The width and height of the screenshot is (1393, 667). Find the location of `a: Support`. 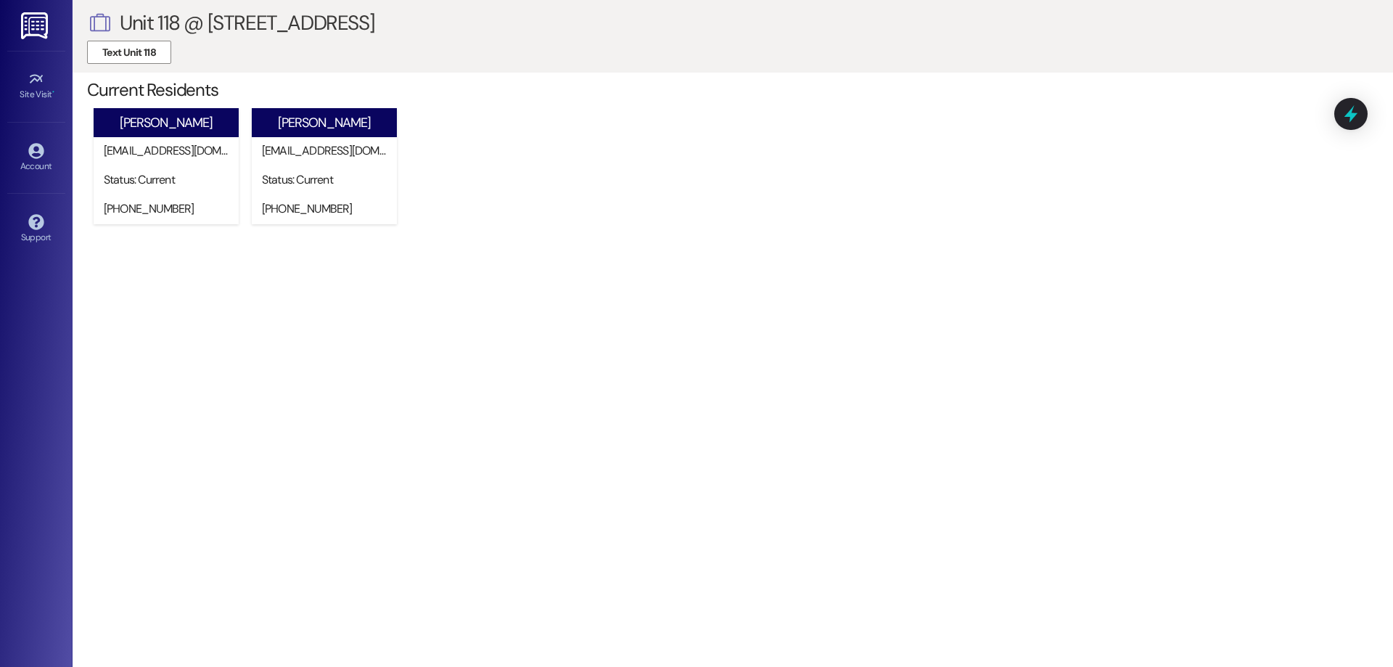

a: Support is located at coordinates (36, 229).